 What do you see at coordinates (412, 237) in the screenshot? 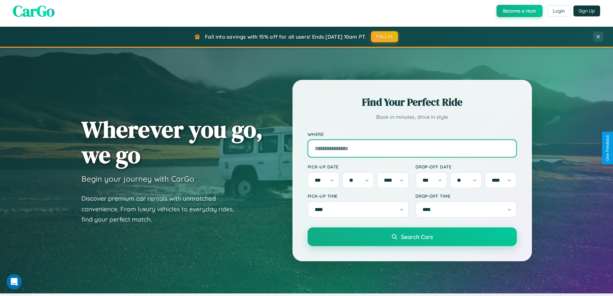
I see `button: Search Cars` at bounding box center [412, 237].